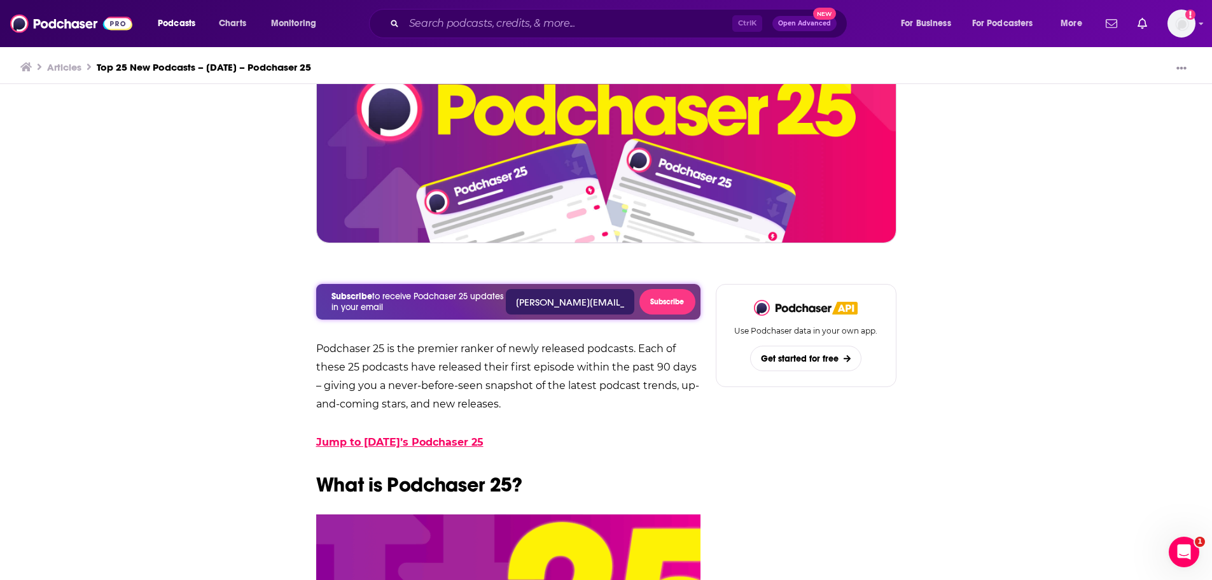  What do you see at coordinates (352, 296) in the screenshot?
I see `span: Subscribe` at bounding box center [352, 296].